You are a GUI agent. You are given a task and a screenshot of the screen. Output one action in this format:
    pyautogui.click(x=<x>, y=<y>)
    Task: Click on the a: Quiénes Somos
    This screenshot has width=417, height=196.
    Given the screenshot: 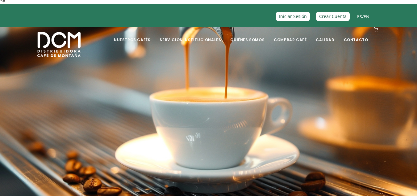 What is the action you would take?
    pyautogui.click(x=248, y=35)
    